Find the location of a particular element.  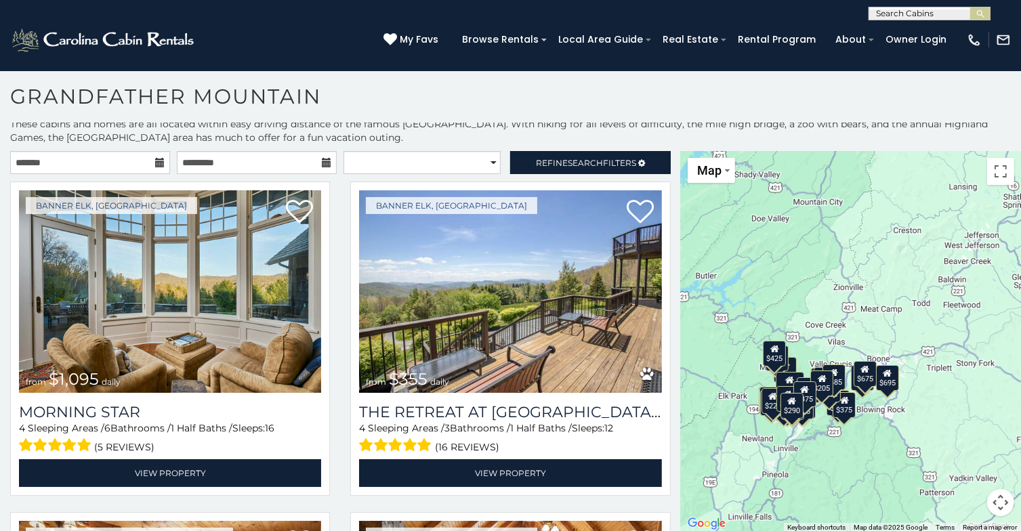

img: Morning Star is located at coordinates (170, 291).